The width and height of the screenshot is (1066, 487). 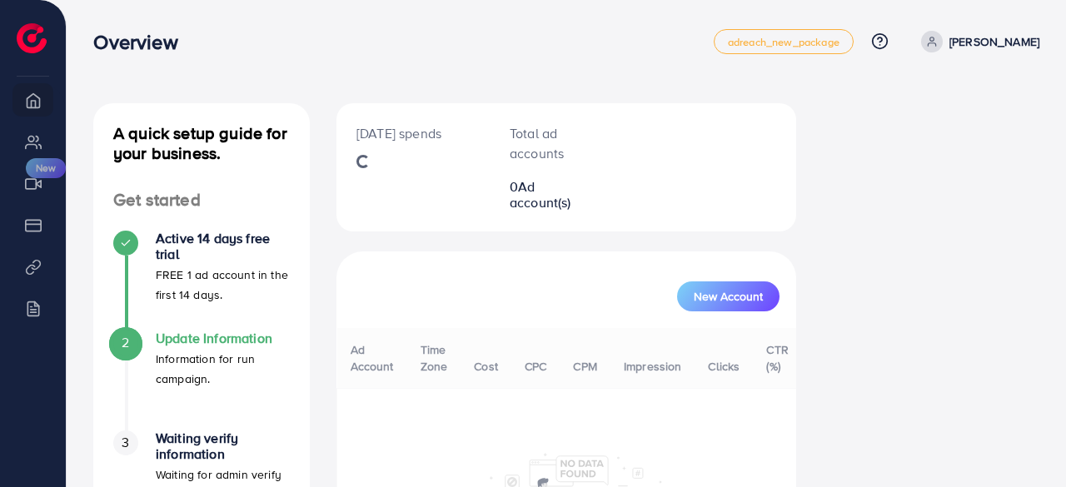 What do you see at coordinates (784, 42) in the screenshot?
I see `a: adreach_new_package` at bounding box center [784, 42].